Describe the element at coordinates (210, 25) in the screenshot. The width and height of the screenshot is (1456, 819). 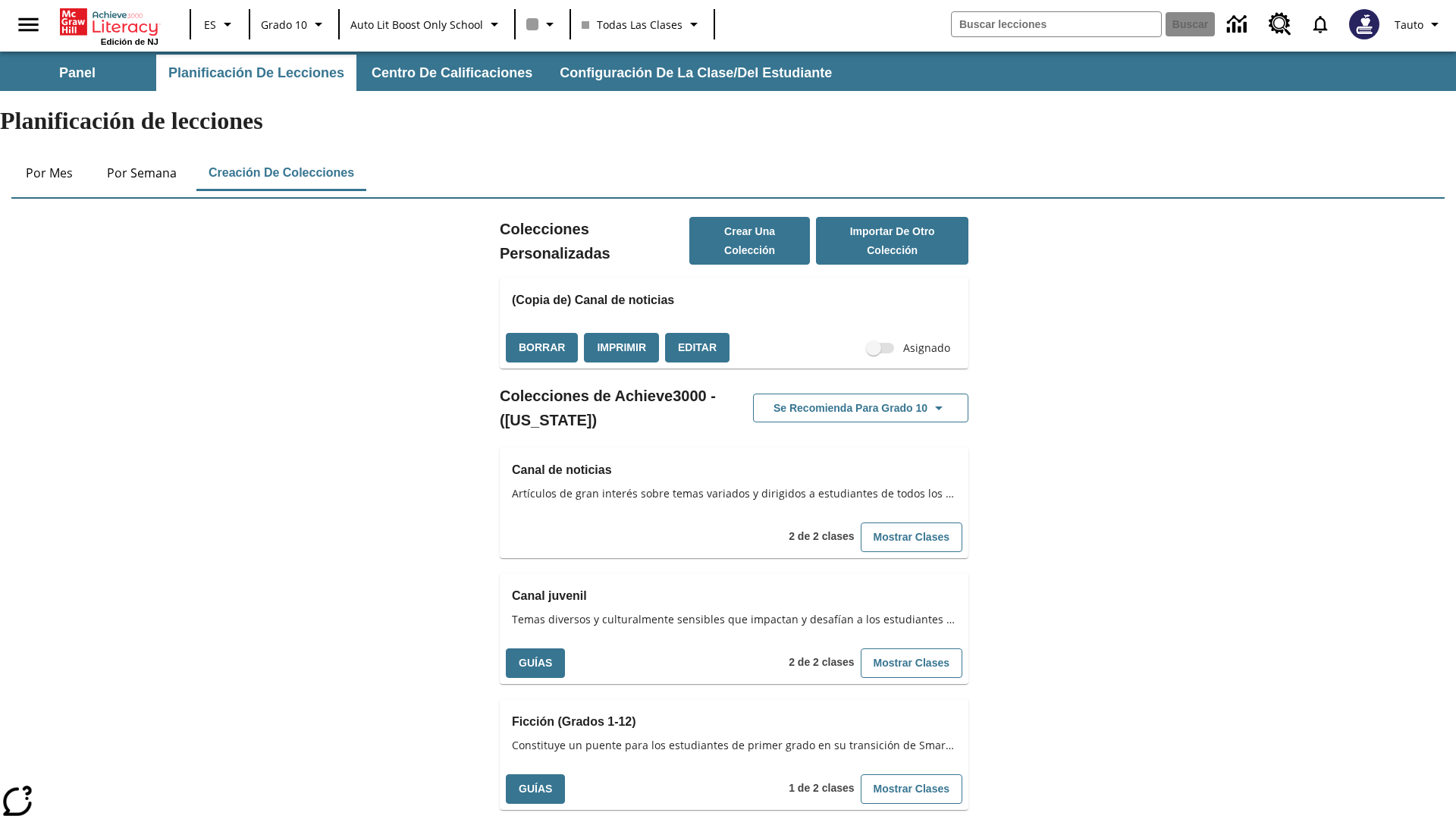
I see `span: ES` at that location.